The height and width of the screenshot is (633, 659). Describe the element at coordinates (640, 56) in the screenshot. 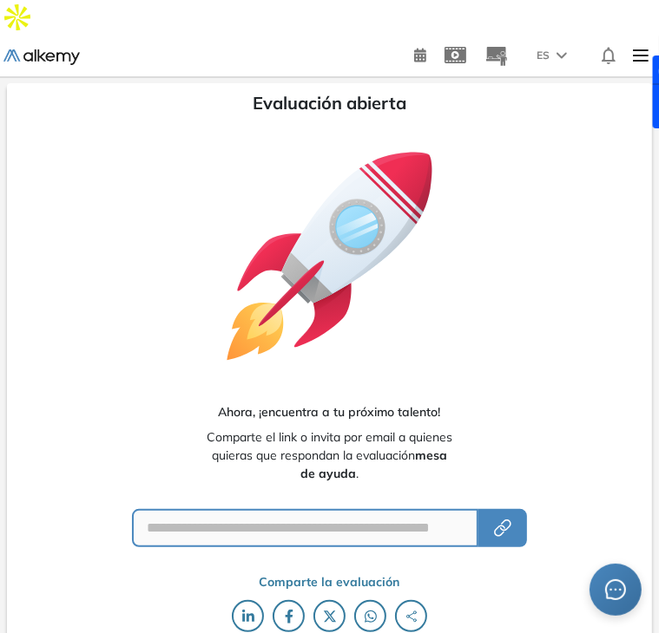

I see `img: Menu` at that location.